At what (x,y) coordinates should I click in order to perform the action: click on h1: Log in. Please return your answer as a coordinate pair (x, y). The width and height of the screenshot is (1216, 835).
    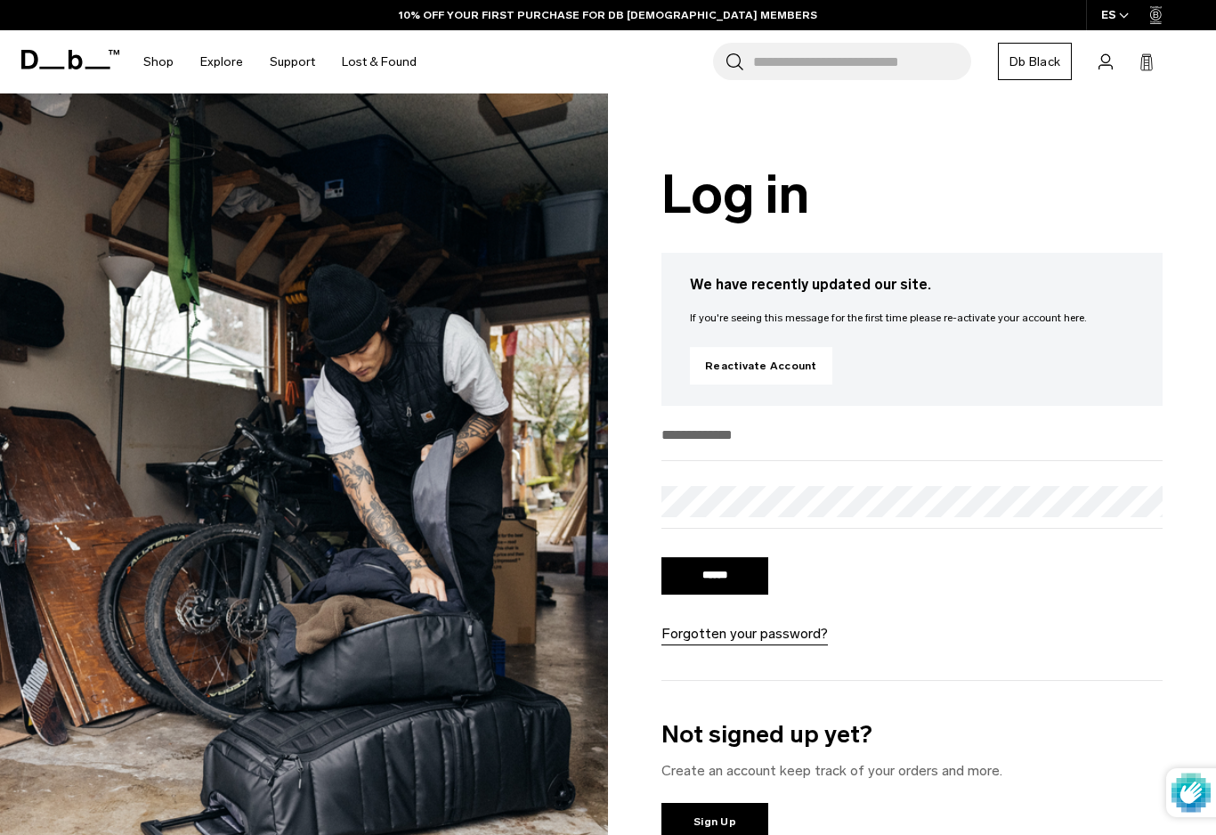
    Looking at the image, I should click on (912, 194).